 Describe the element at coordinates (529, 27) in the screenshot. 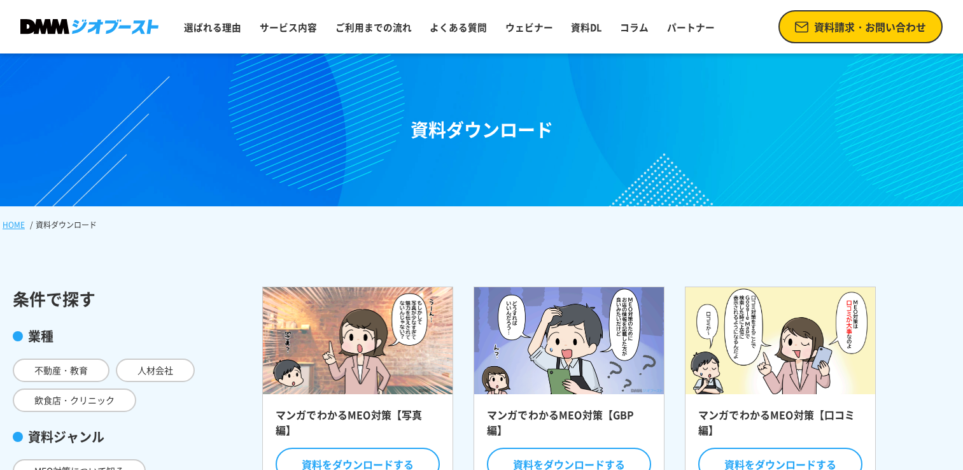

I see `a: ウェビナー` at that location.